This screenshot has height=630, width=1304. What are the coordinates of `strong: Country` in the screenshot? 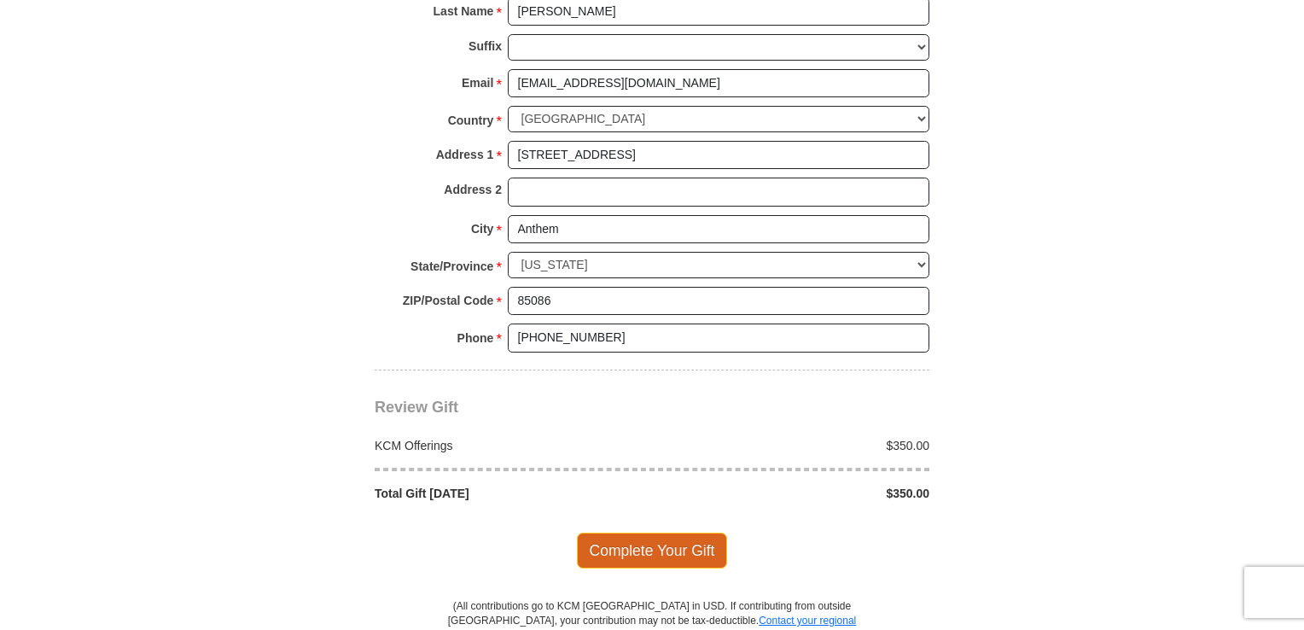 It's located at (471, 120).